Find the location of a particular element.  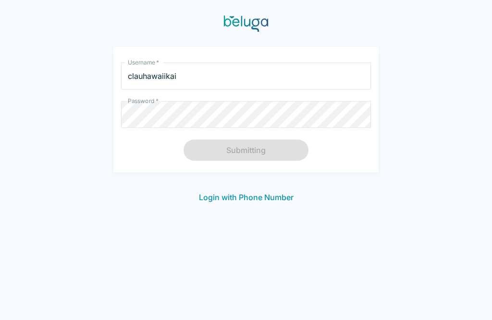

input: username-input is located at coordinates (246, 76).